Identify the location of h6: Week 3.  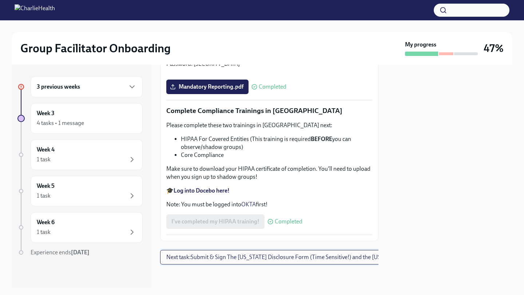
(45, 114).